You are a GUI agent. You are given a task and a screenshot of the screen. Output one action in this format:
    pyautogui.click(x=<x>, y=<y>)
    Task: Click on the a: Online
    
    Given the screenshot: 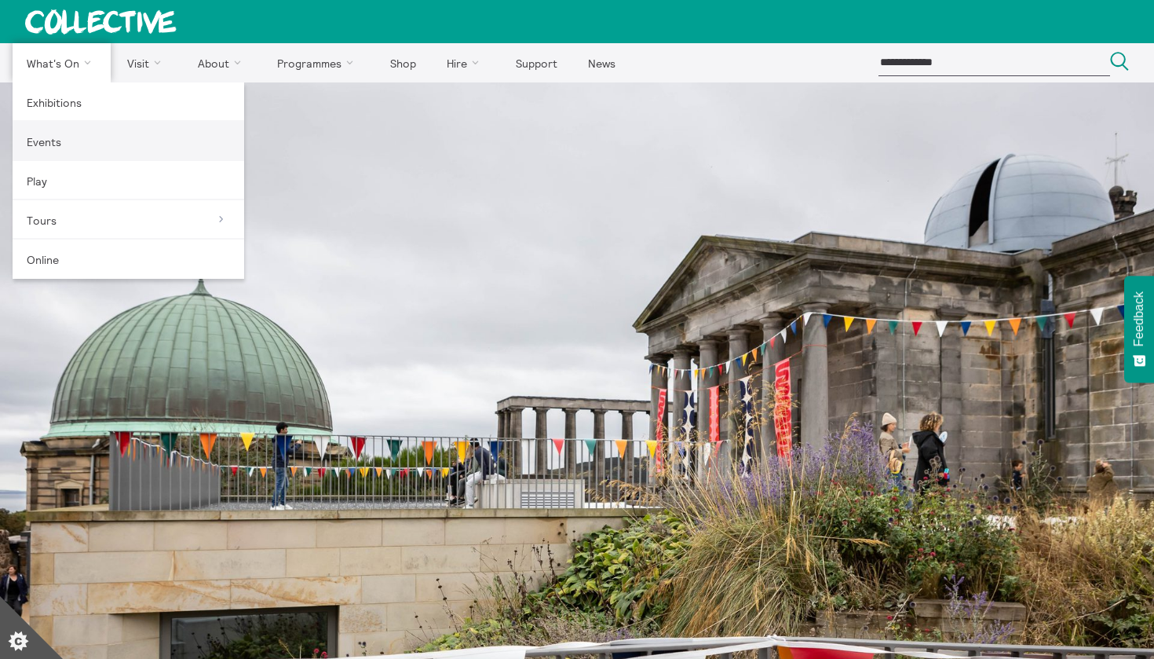 What is the action you would take?
    pyautogui.click(x=128, y=259)
    